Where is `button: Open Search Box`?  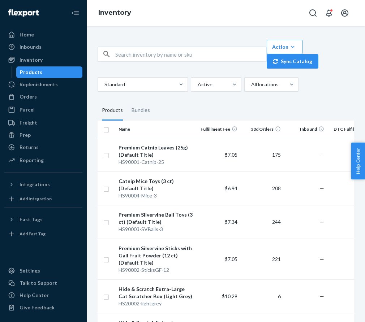
button: Open Search Box is located at coordinates (313, 13).